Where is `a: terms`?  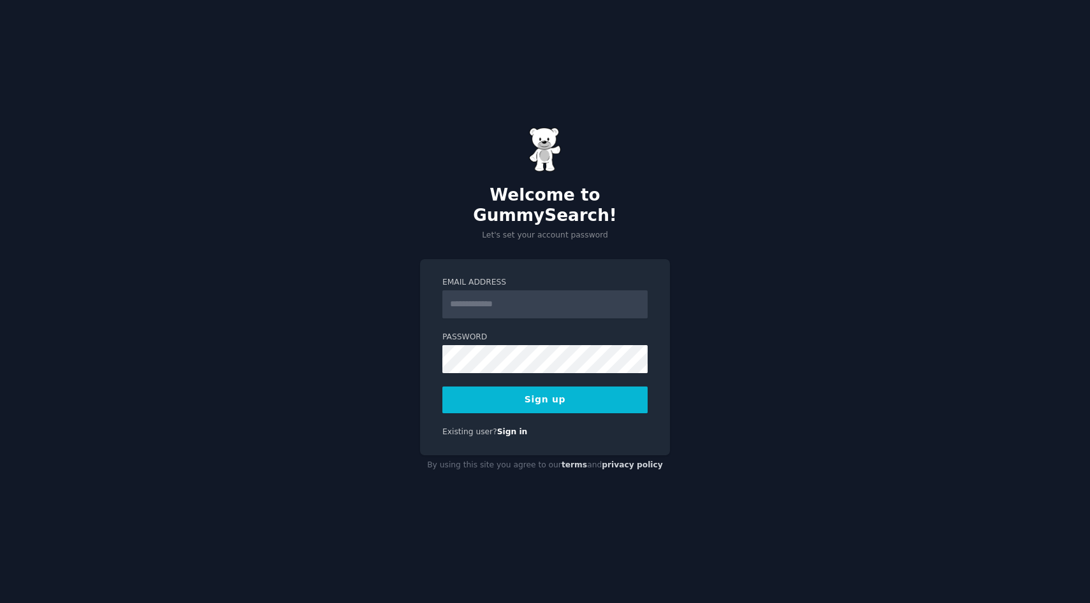 a: terms is located at coordinates (574, 465).